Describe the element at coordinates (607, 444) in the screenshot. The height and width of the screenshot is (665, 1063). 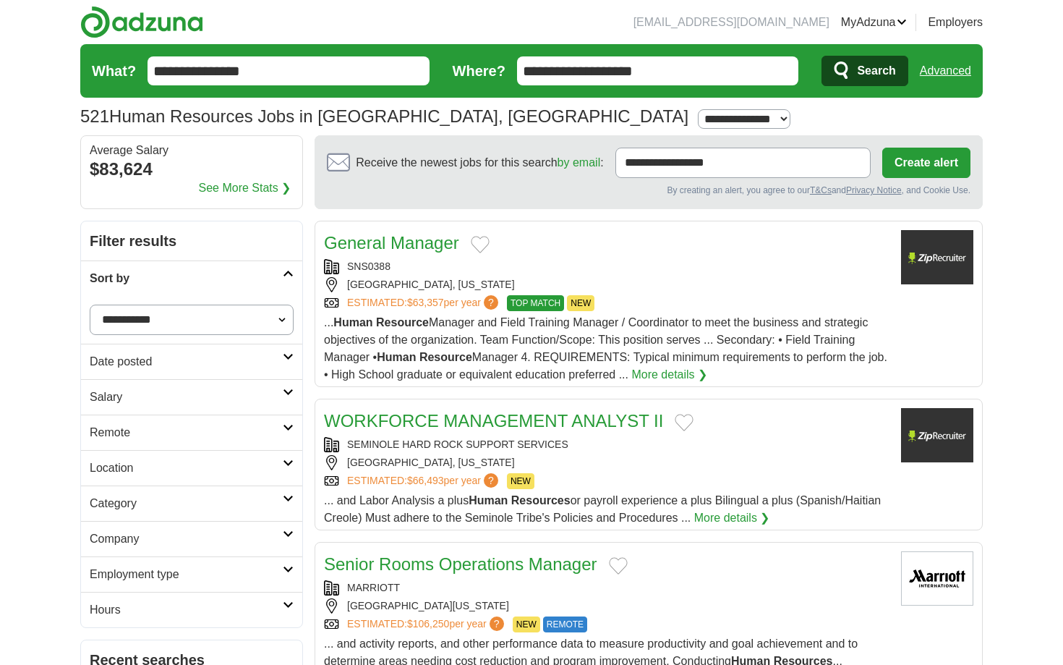
I see `div: SEMINOLE HARD ROCK SUPPORT SERVICES` at that location.